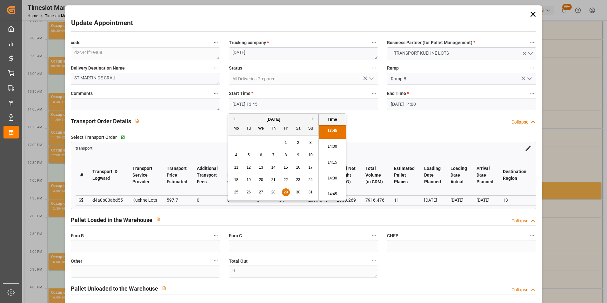 The width and height of the screenshot is (607, 303). Describe the element at coordinates (273, 180) in the screenshot. I see `span: 21` at that location.